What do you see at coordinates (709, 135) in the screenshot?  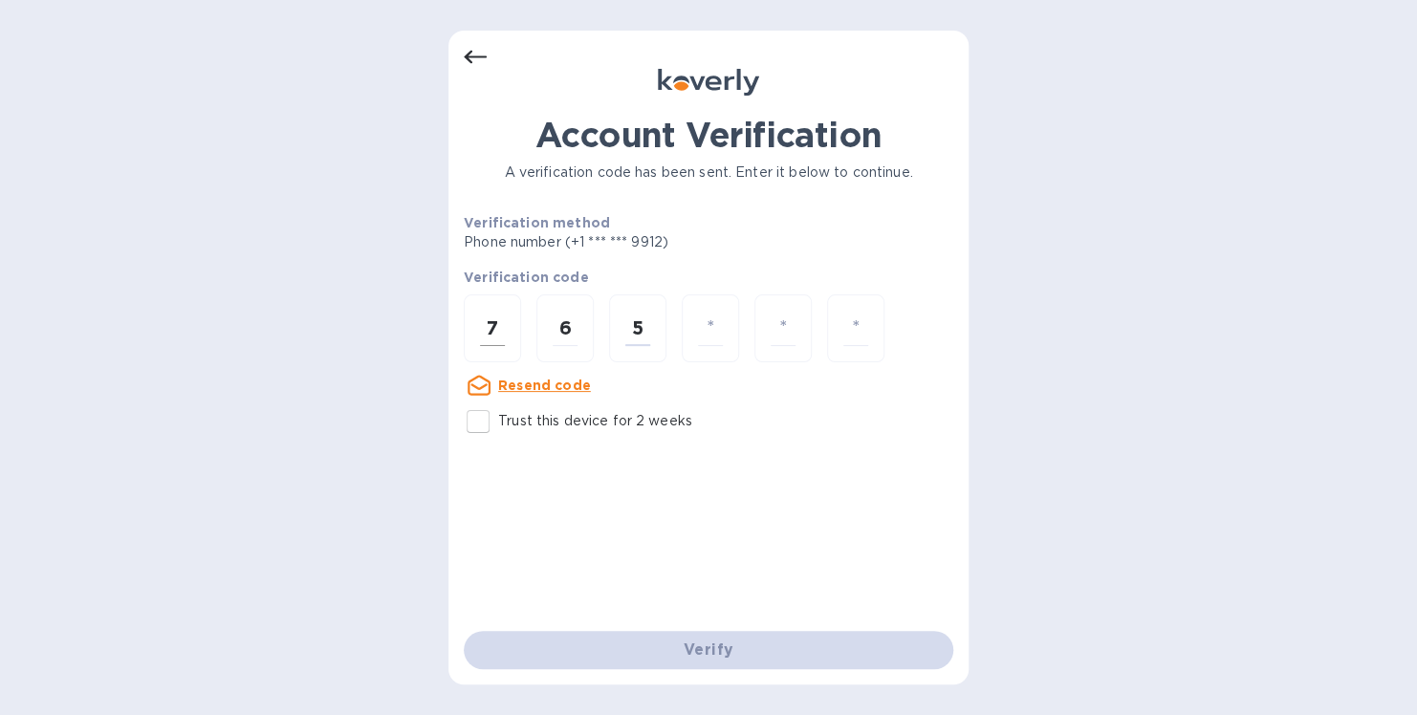 I see `h1: Account Verification` at bounding box center [709, 135].